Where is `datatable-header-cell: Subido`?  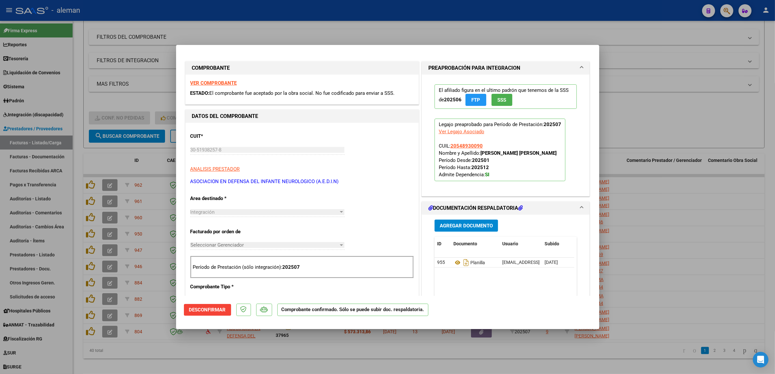
datatable-header-cell: Subido is located at coordinates (558, 243).